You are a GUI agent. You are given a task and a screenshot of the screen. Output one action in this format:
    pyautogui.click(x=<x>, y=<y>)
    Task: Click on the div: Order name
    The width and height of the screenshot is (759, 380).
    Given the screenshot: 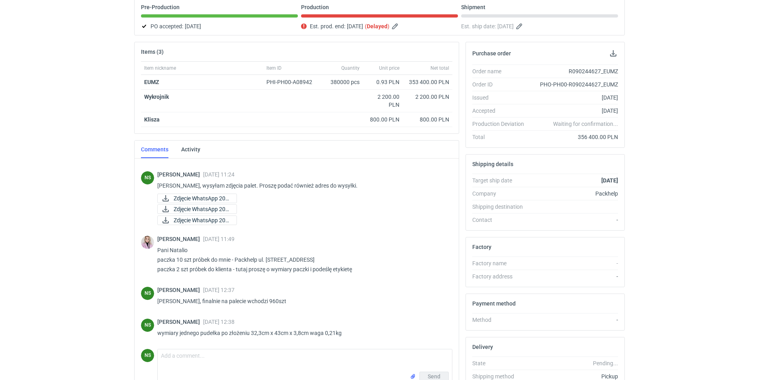 What is the action you would take?
    pyautogui.click(x=502, y=71)
    